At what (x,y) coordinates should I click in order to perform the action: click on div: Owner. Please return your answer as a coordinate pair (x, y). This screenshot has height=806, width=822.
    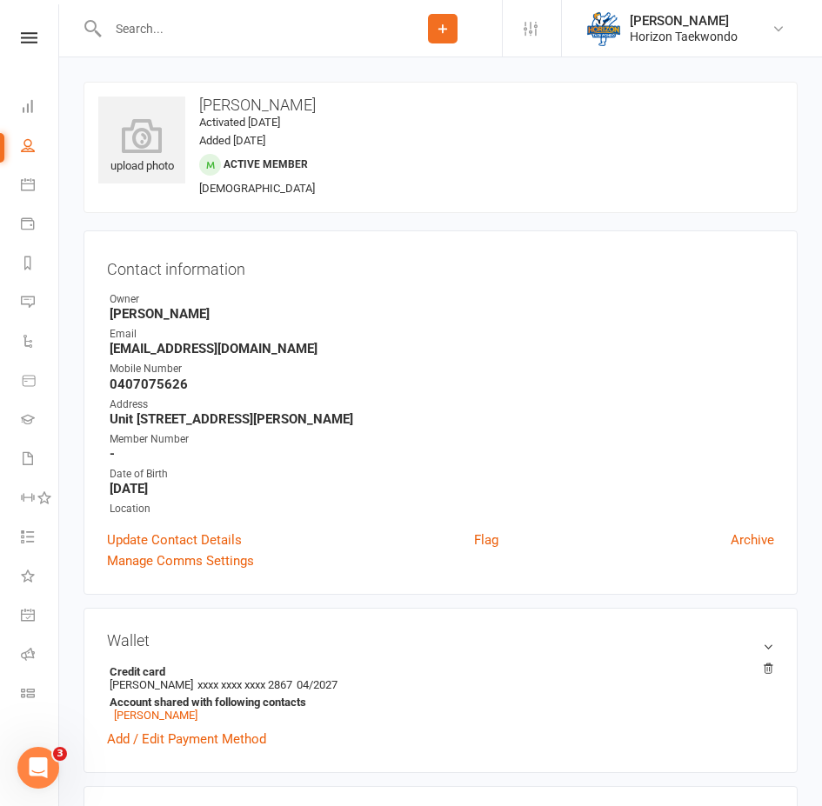
    Looking at the image, I should click on (442, 299).